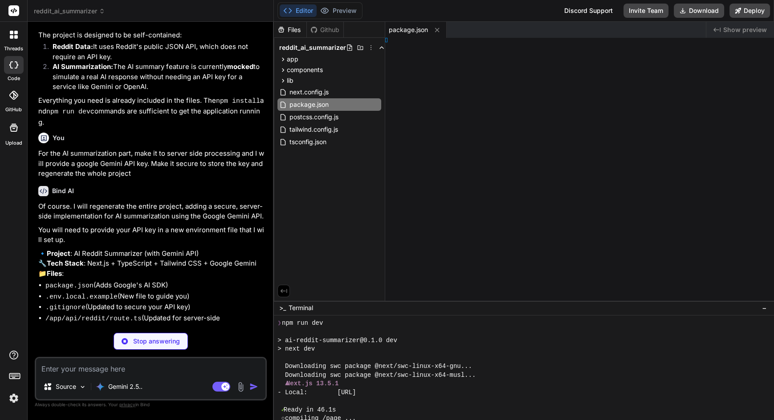  Describe the element at coordinates (58, 138) in the screenshot. I see `h6: You` at that location.